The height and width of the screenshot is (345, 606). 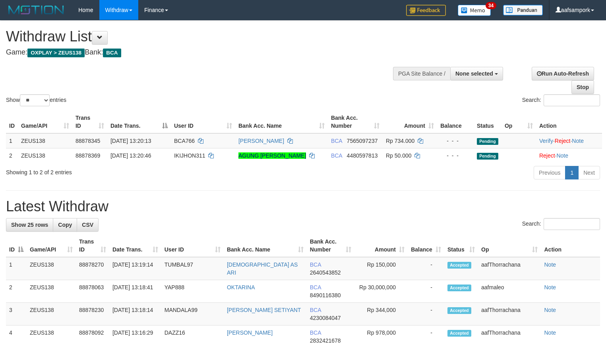 I want to click on span: CSV, so click(x=87, y=225).